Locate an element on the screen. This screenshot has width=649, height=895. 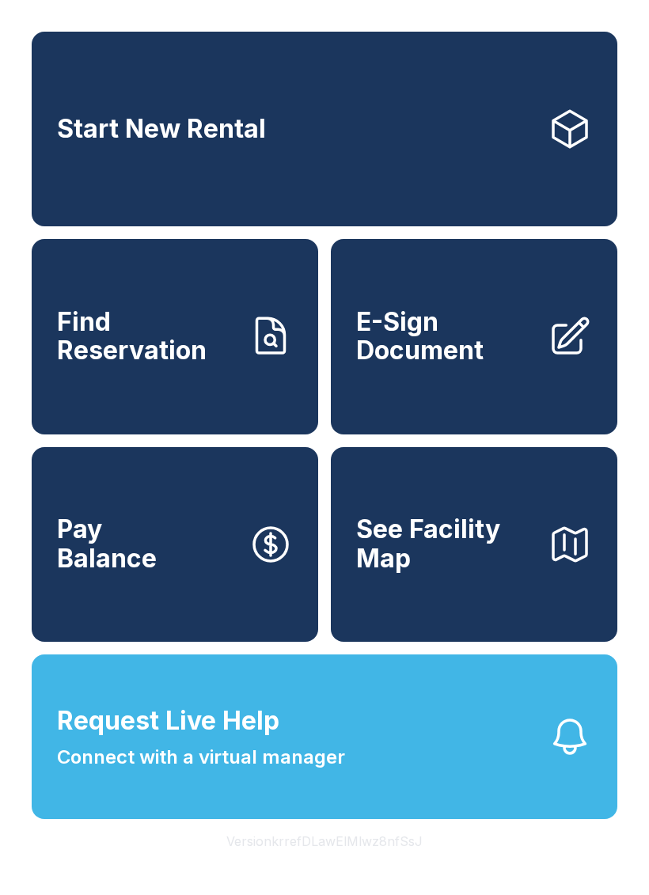
span: See Facility Map is located at coordinates (446, 544).